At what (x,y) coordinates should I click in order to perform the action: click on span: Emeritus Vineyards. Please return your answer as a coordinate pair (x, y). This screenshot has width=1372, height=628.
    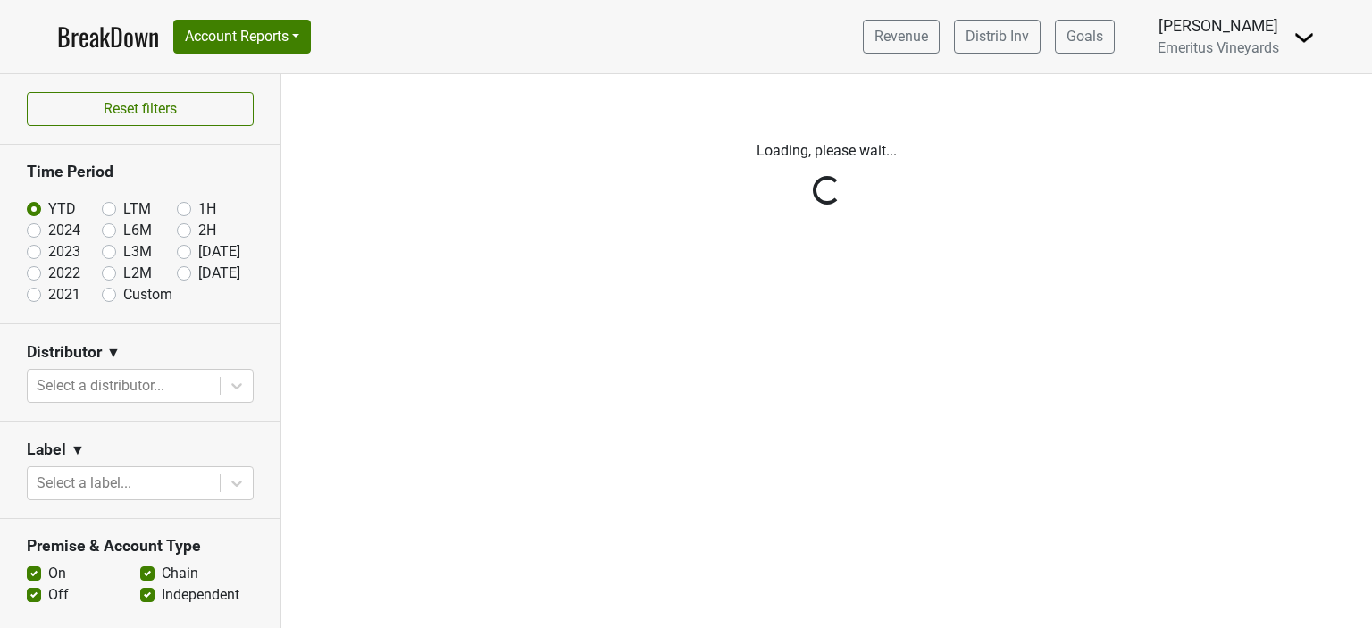
    Looking at the image, I should click on (1218, 47).